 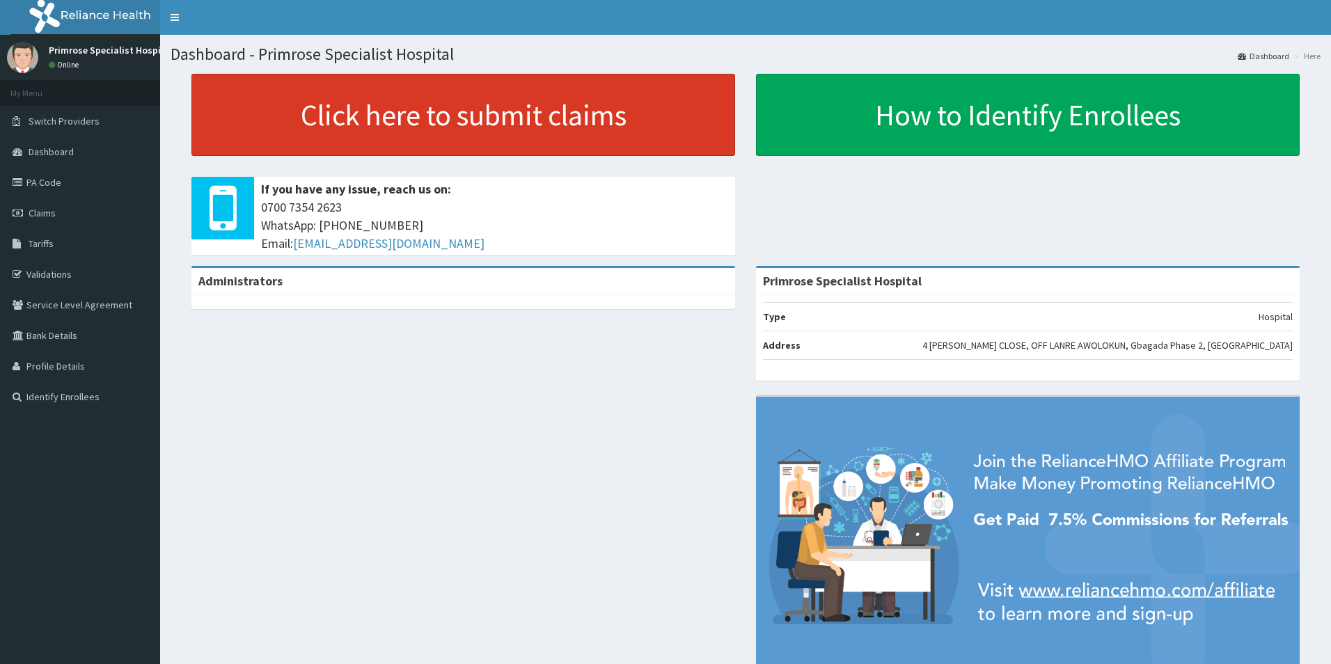 What do you see at coordinates (22, 57) in the screenshot?
I see `img: User Image` at bounding box center [22, 57].